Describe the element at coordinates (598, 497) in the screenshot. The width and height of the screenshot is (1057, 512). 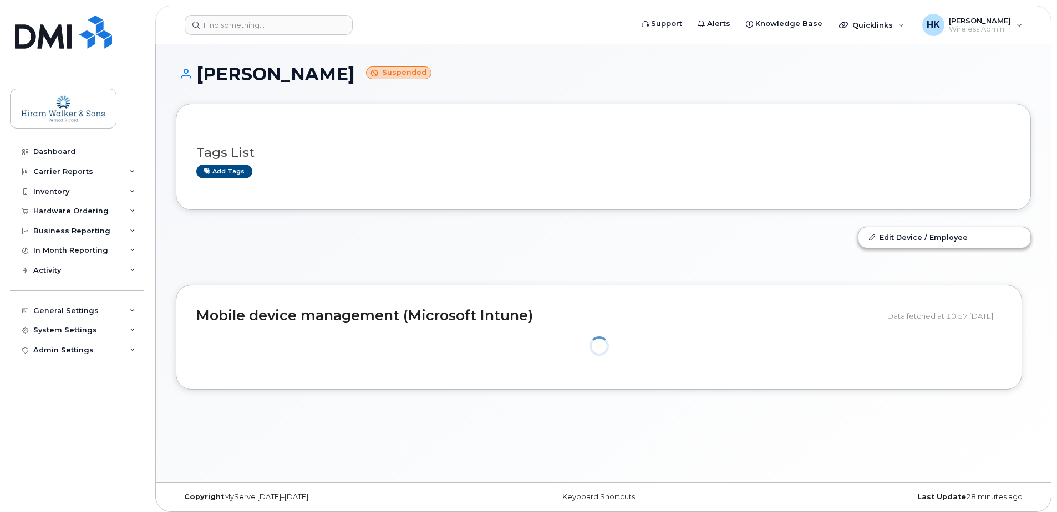
I see `a: Keyboard Shortcuts` at that location.